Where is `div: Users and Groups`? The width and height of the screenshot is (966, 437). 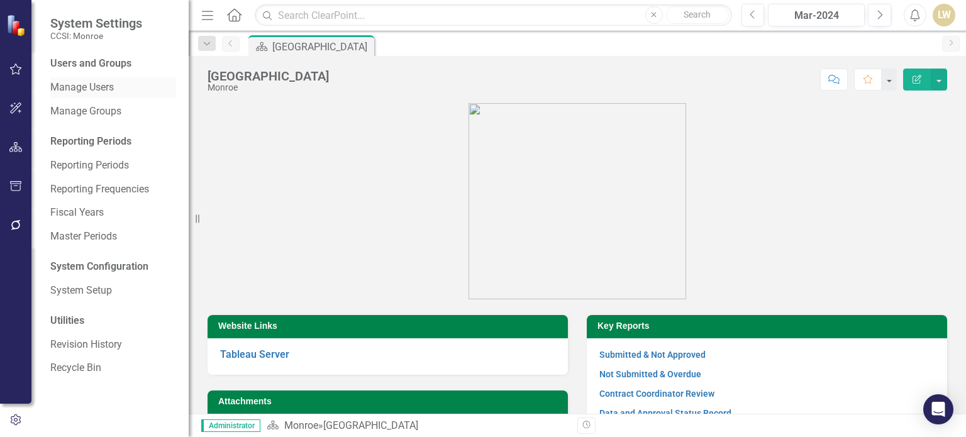
div: Users and Groups is located at coordinates (113, 64).